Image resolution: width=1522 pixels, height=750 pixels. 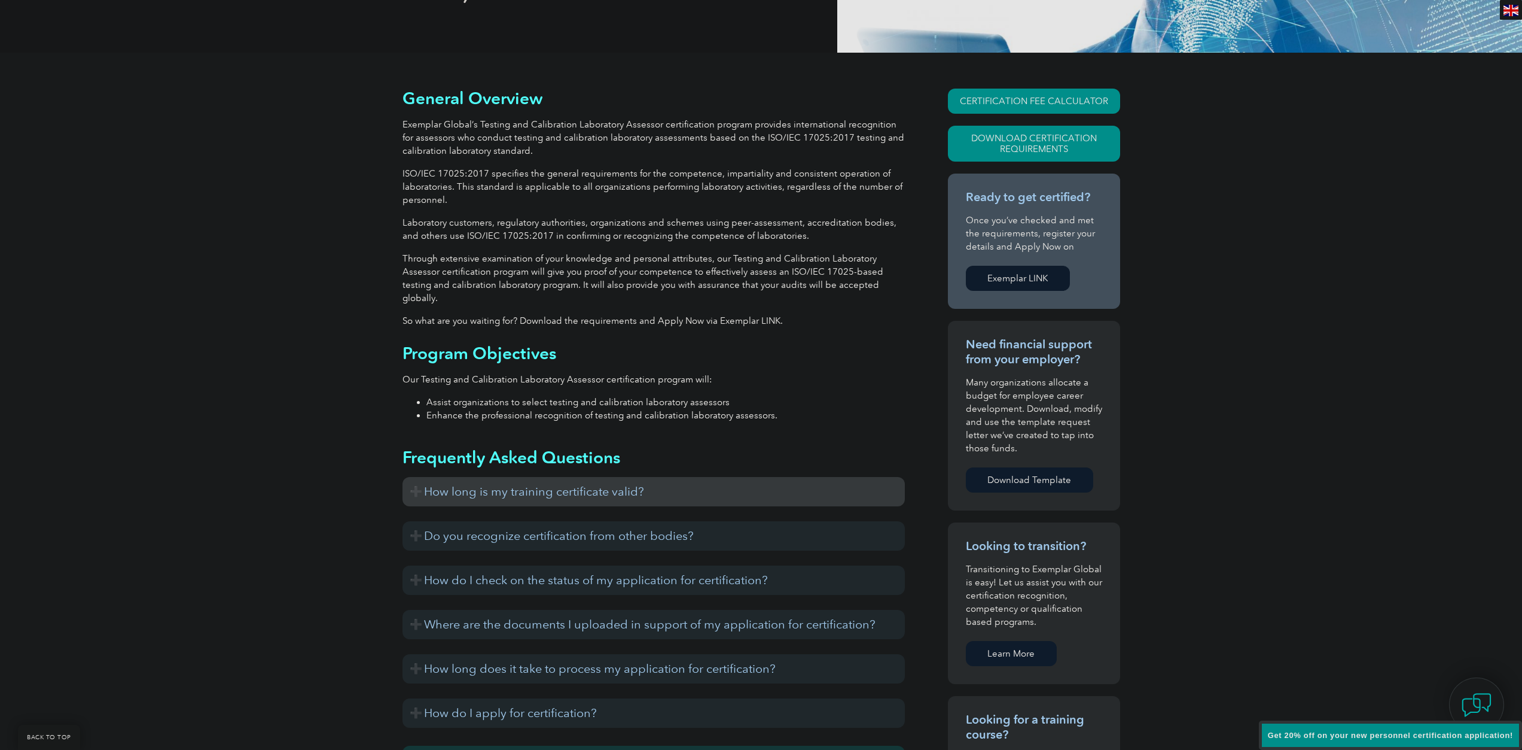 I want to click on p: ISO/IEC 17025:2017 specifies the general requirements for the competence, impartiality and consis..., so click(x=654, y=187).